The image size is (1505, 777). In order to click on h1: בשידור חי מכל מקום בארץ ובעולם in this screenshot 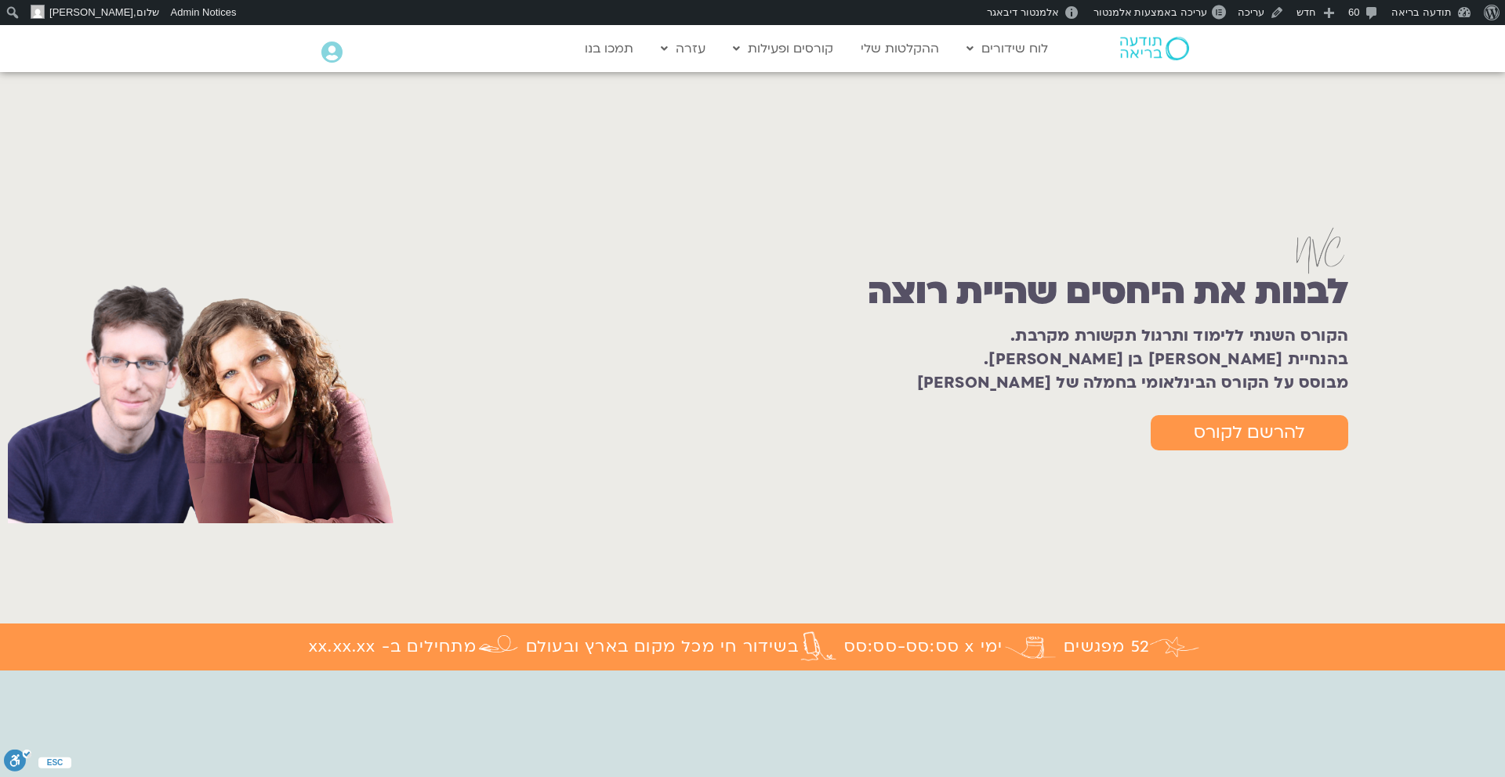, I will do `click(662, 647)`.